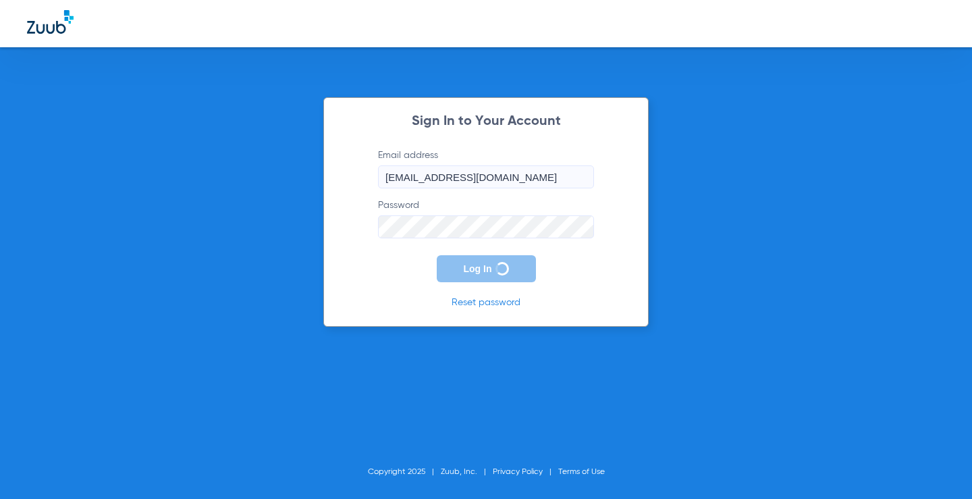 The width and height of the screenshot is (972, 499). I want to click on label: Password, so click(486, 218).